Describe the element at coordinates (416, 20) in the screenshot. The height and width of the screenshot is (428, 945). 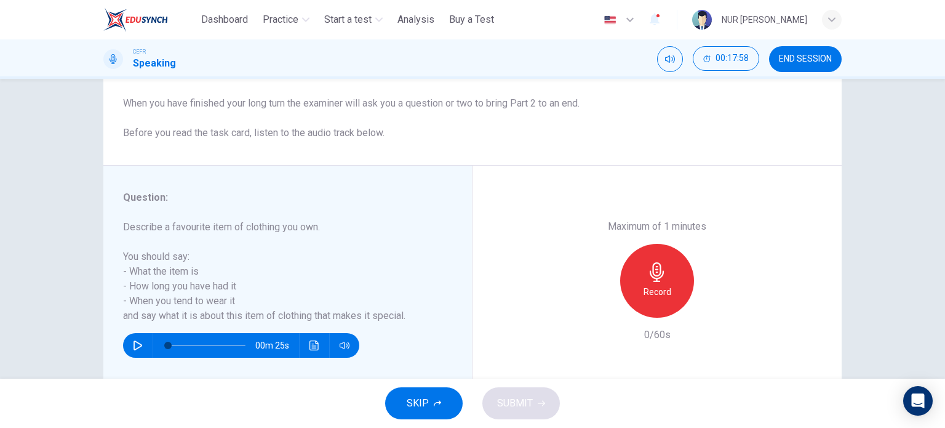
I see `span: Analysis` at that location.